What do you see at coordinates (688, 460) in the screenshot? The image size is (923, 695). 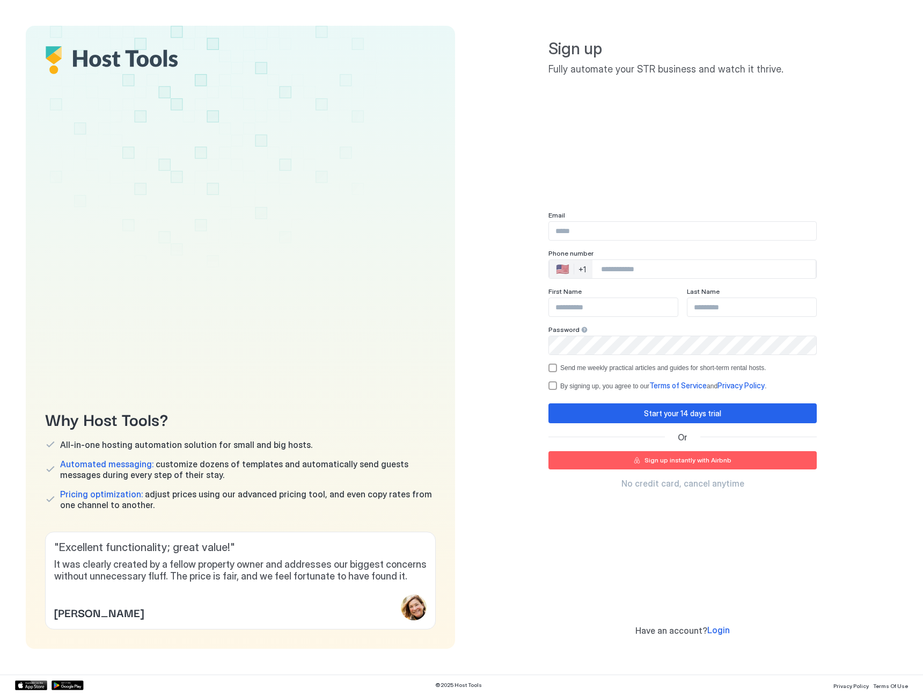 I see `div: Sign up instantly with Airbnb` at bounding box center [688, 460].